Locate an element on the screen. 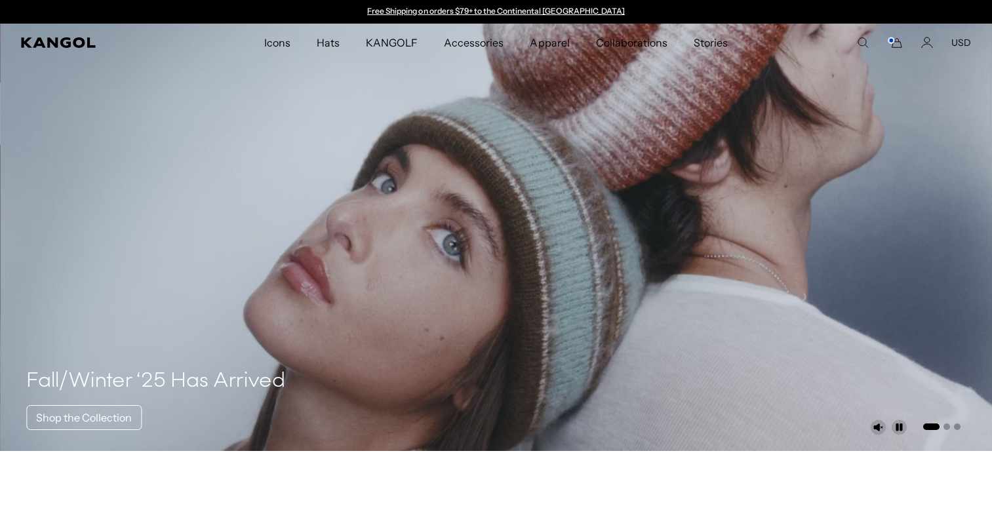 The height and width of the screenshot is (527, 992). a: Stories is located at coordinates (711, 43).